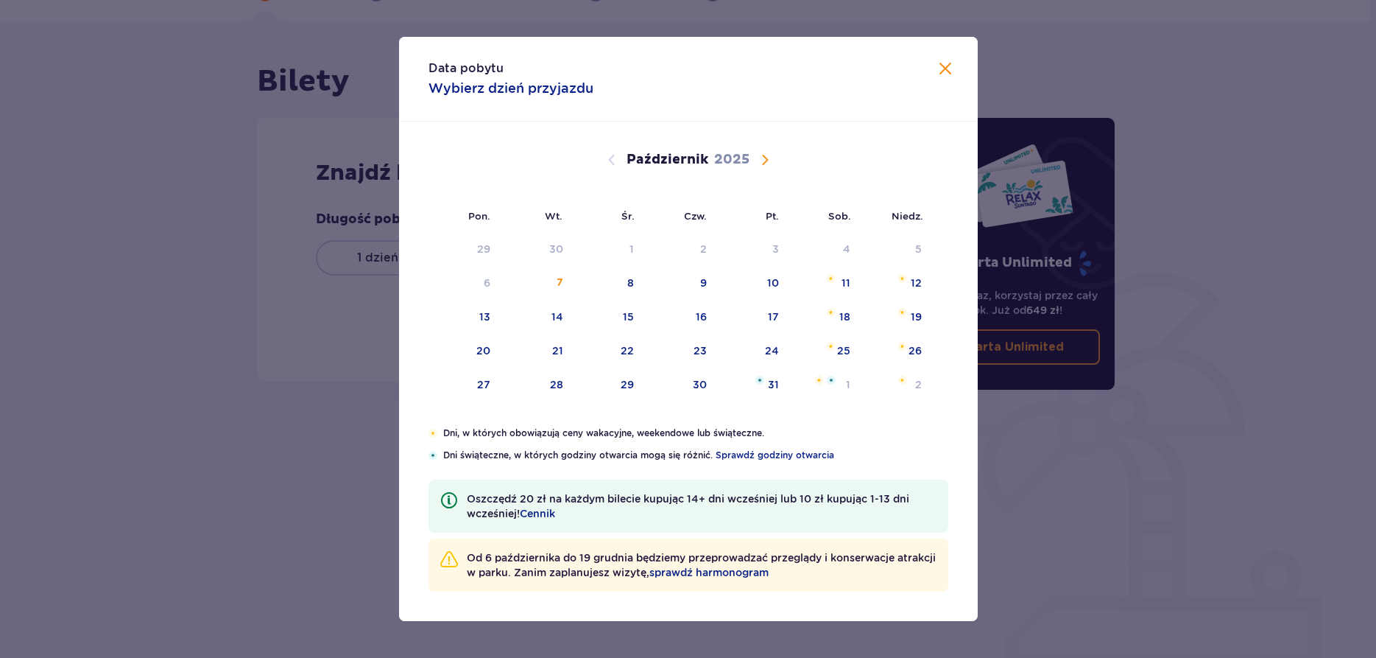 The width and height of the screenshot is (1376, 658). What do you see at coordinates (916, 283) in the screenshot?
I see `div: 12` at bounding box center [916, 283].